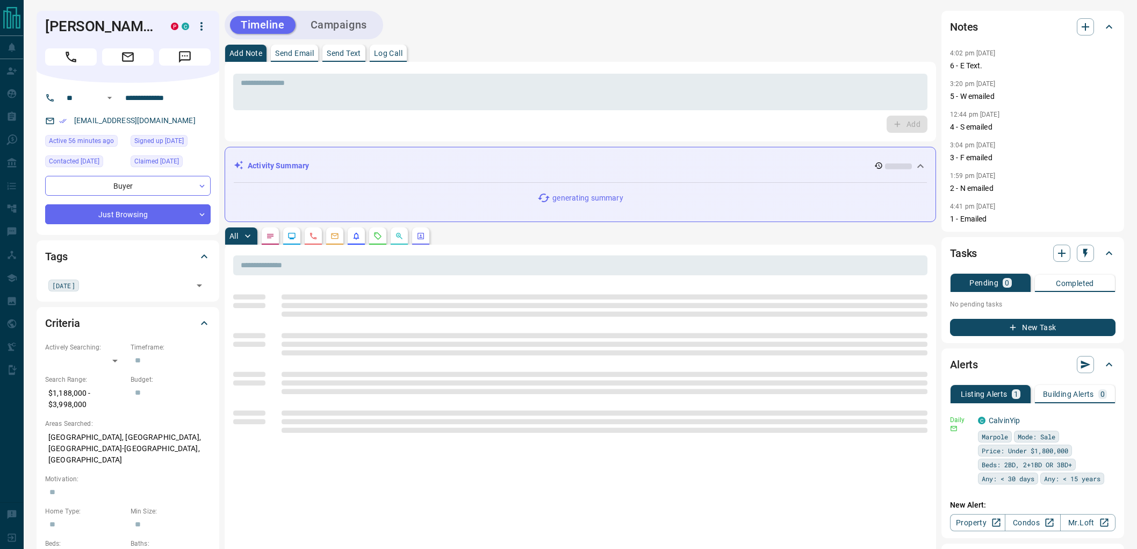 This screenshot has height=549, width=1137. I want to click on p: Activity Summary, so click(278, 166).